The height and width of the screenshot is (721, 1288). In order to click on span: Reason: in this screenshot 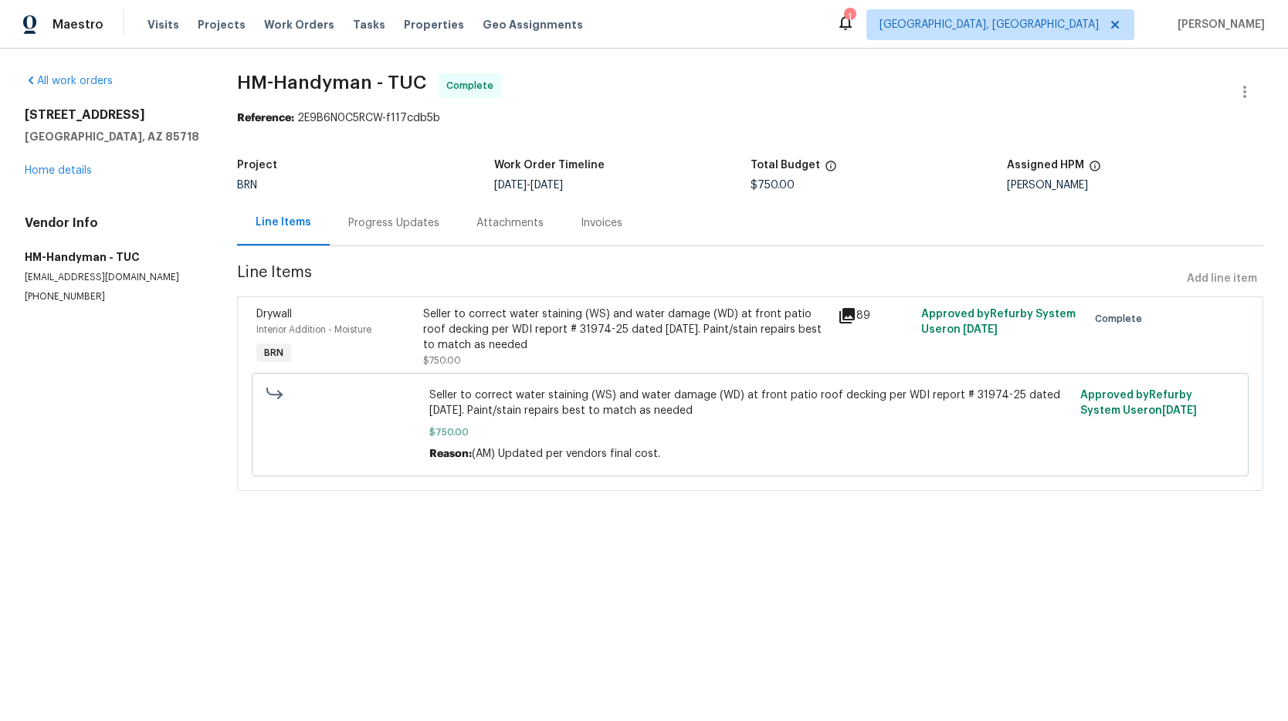, I will do `click(450, 454)`.